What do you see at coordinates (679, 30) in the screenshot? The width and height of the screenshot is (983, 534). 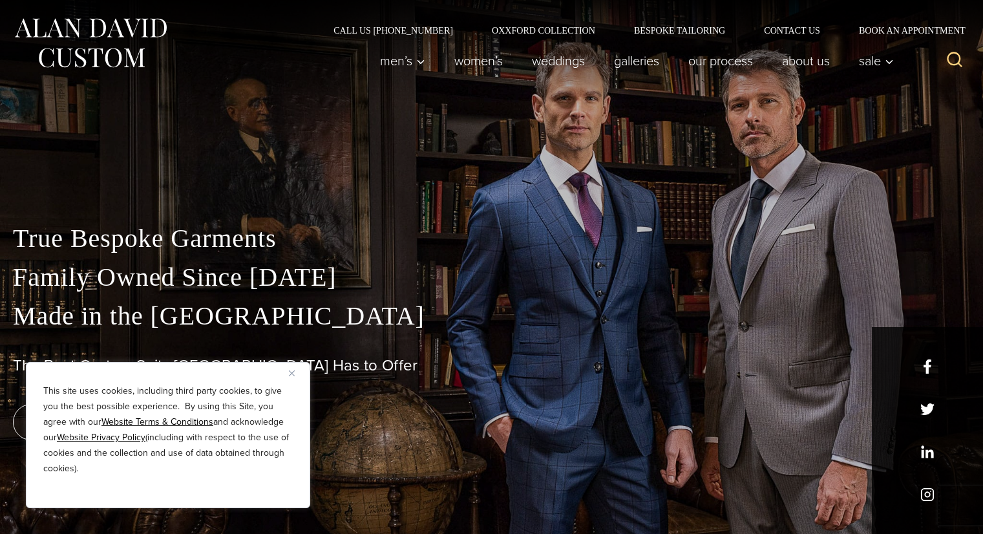 I see `a: Bespoke Tailoring` at bounding box center [679, 30].